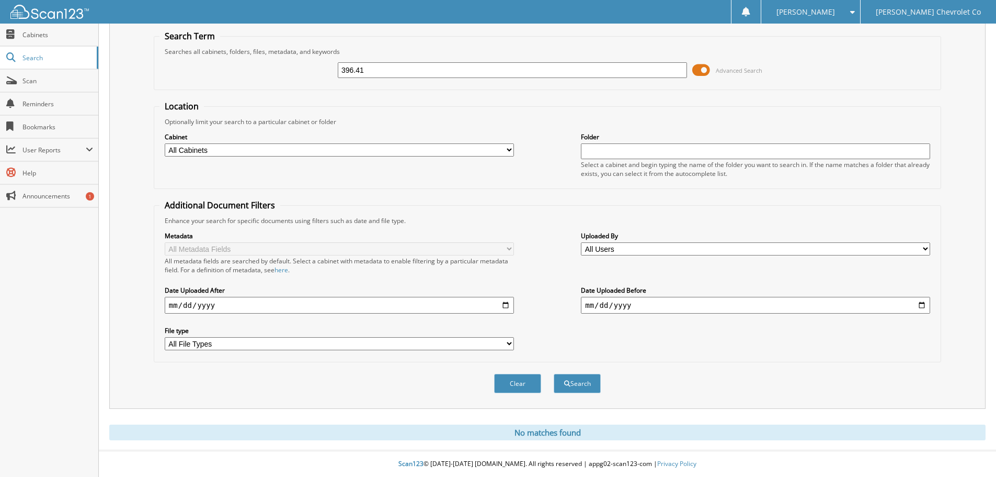  What do you see at coordinates (57, 58) in the screenshot?
I see `span: Search` at bounding box center [57, 58].